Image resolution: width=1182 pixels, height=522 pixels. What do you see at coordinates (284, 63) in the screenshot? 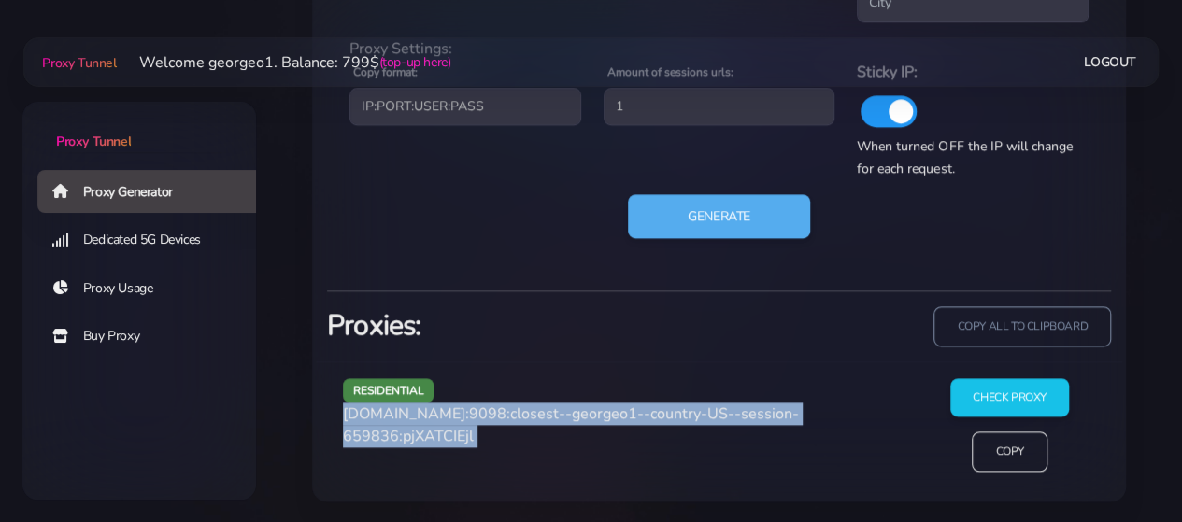
I see `li: Welcome georgeo1. Balance: 799$` at bounding box center [284, 63].